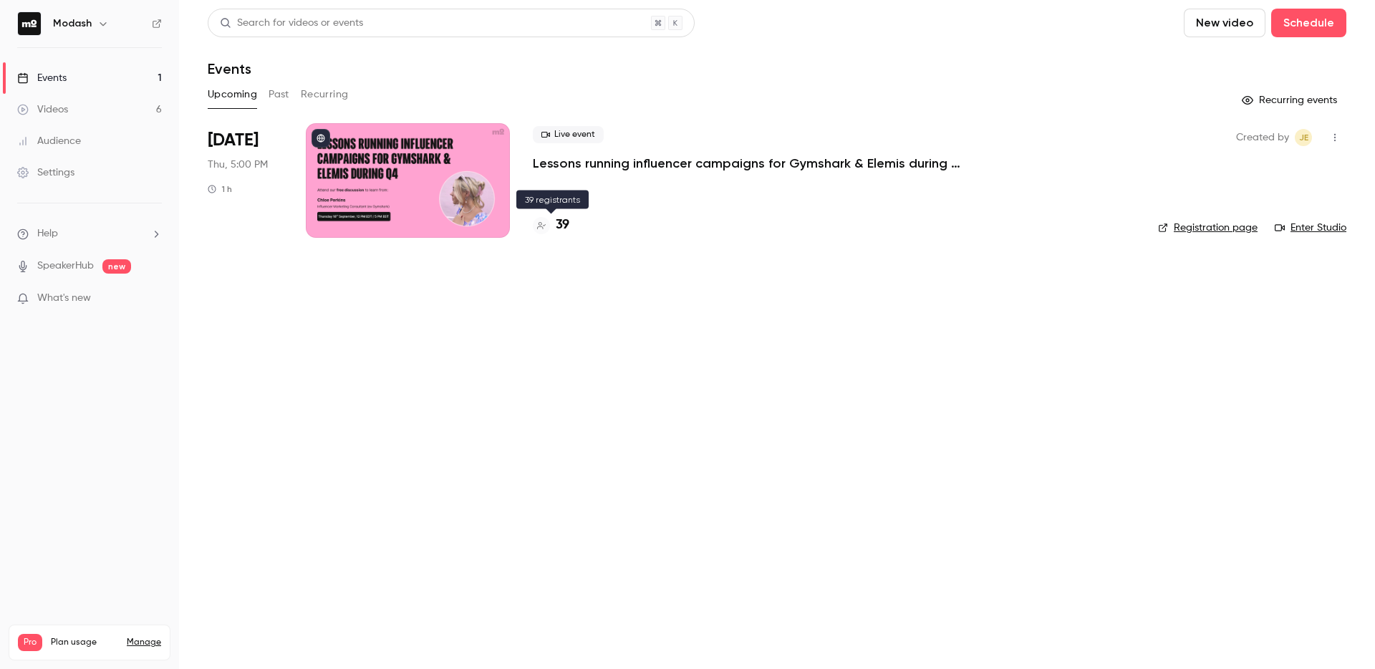 This screenshot has height=669, width=1375. Describe the element at coordinates (65, 266) in the screenshot. I see `a: SpeakerHub` at that location.